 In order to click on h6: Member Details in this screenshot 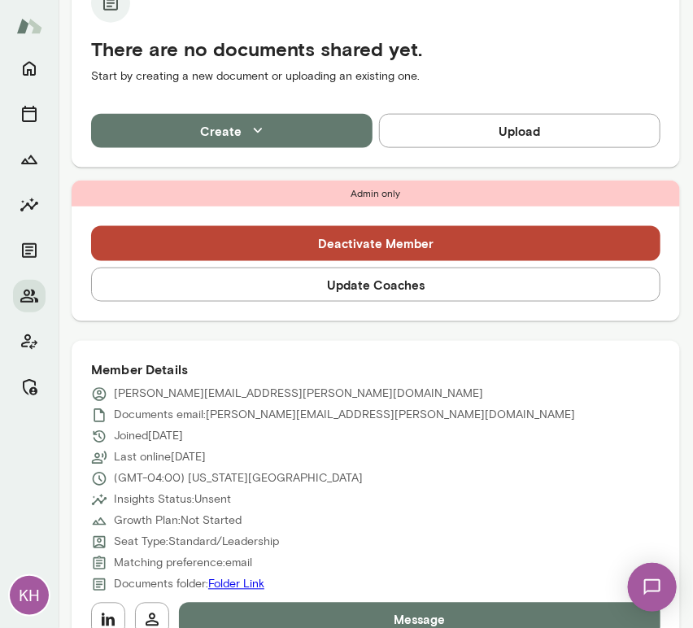, I will do `click(376, 370)`.